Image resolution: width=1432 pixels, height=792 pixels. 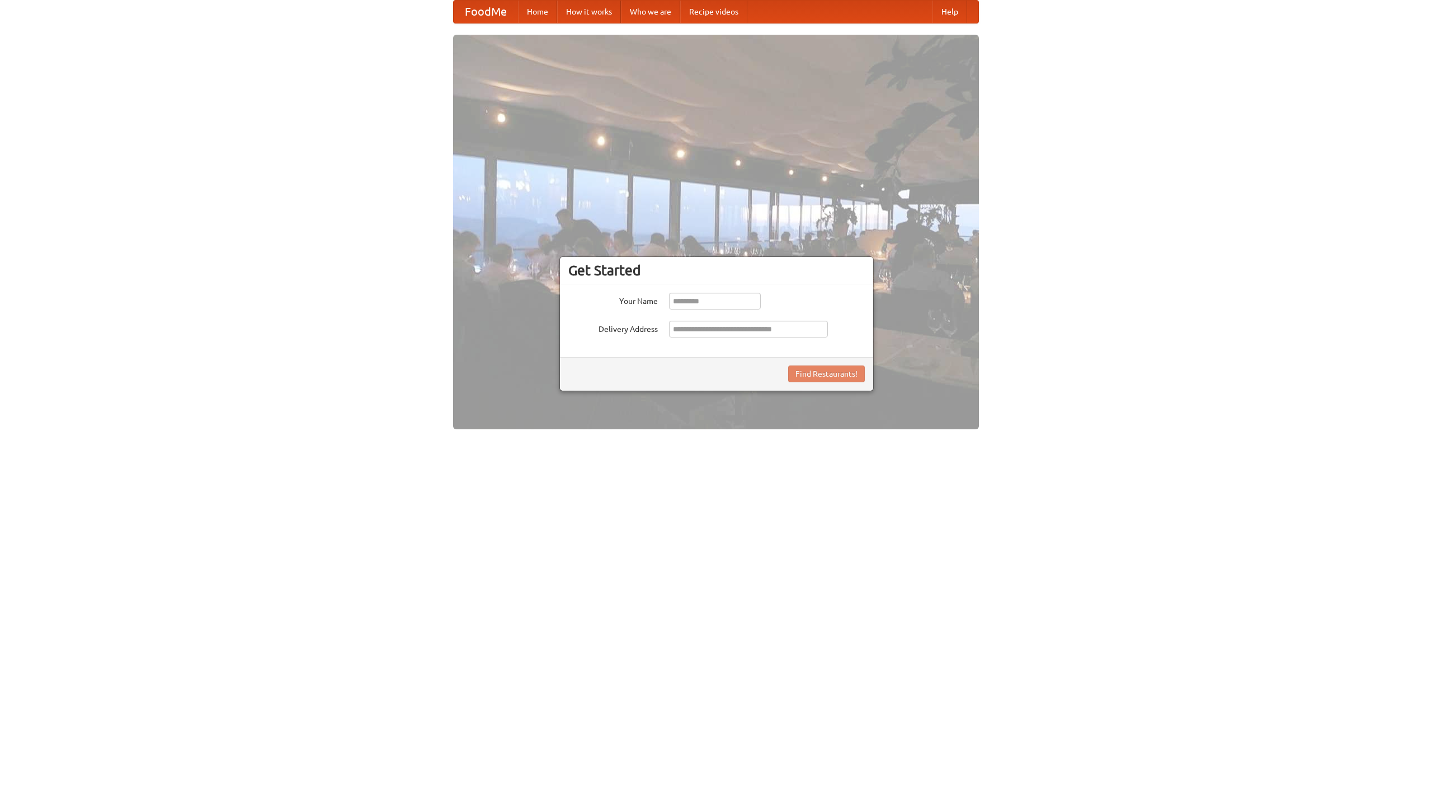 I want to click on a: Help, so click(x=950, y=12).